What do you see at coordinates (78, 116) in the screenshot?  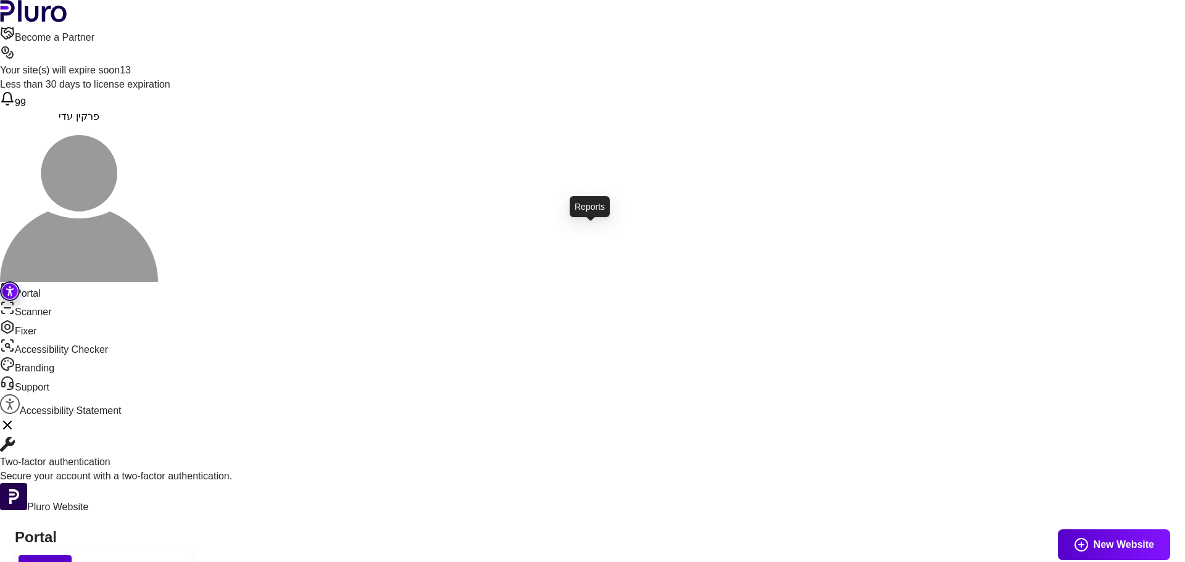 I see `span: פרקין עדי` at bounding box center [78, 116].